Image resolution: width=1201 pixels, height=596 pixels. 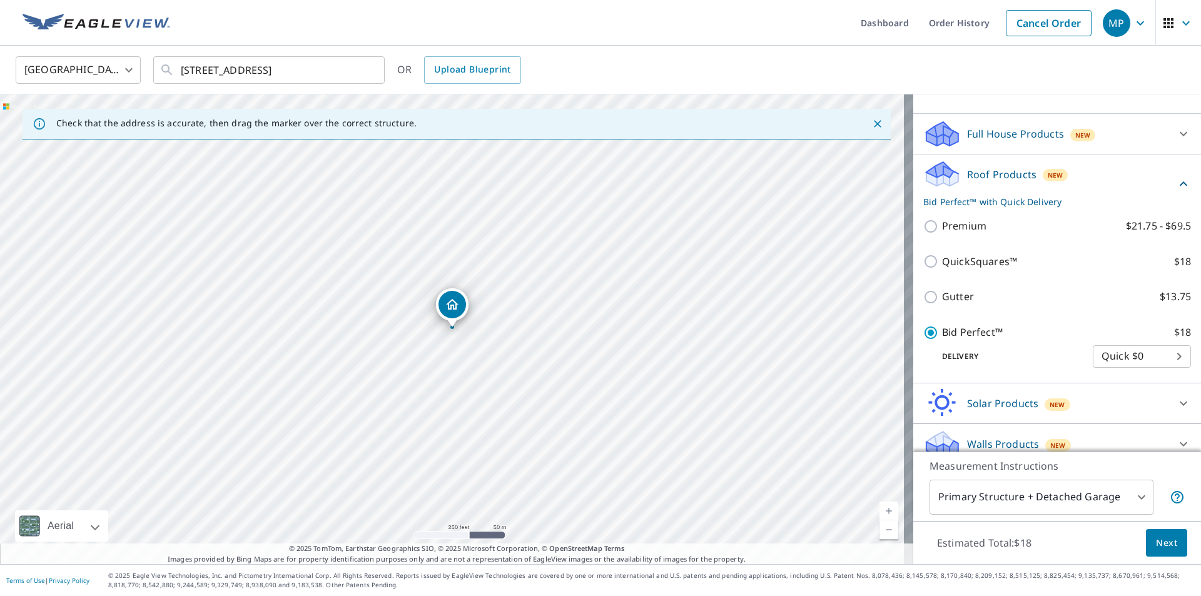 What do you see at coordinates (1117, 23) in the screenshot?
I see `div: MP` at bounding box center [1117, 23].